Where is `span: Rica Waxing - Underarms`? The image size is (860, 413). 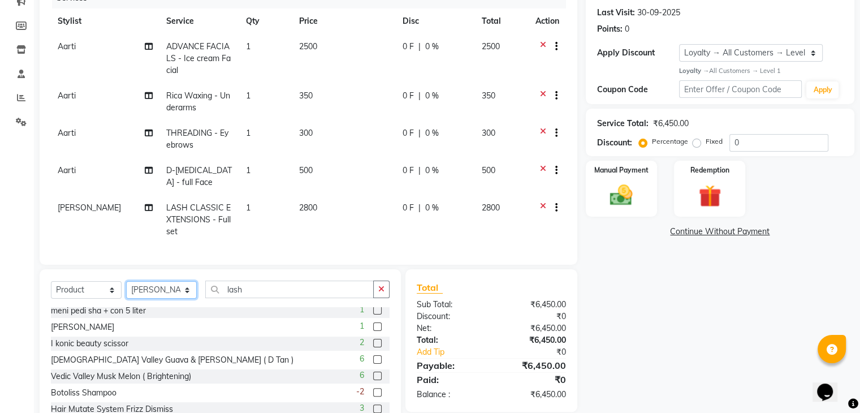
span: Rica Waxing - Underarms is located at coordinates (198, 101).